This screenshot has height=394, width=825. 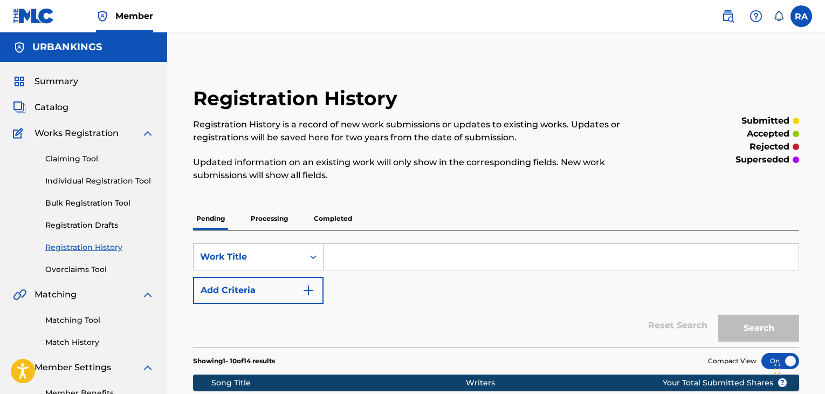 What do you see at coordinates (765, 121) in the screenshot?
I see `p: submitted` at bounding box center [765, 121].